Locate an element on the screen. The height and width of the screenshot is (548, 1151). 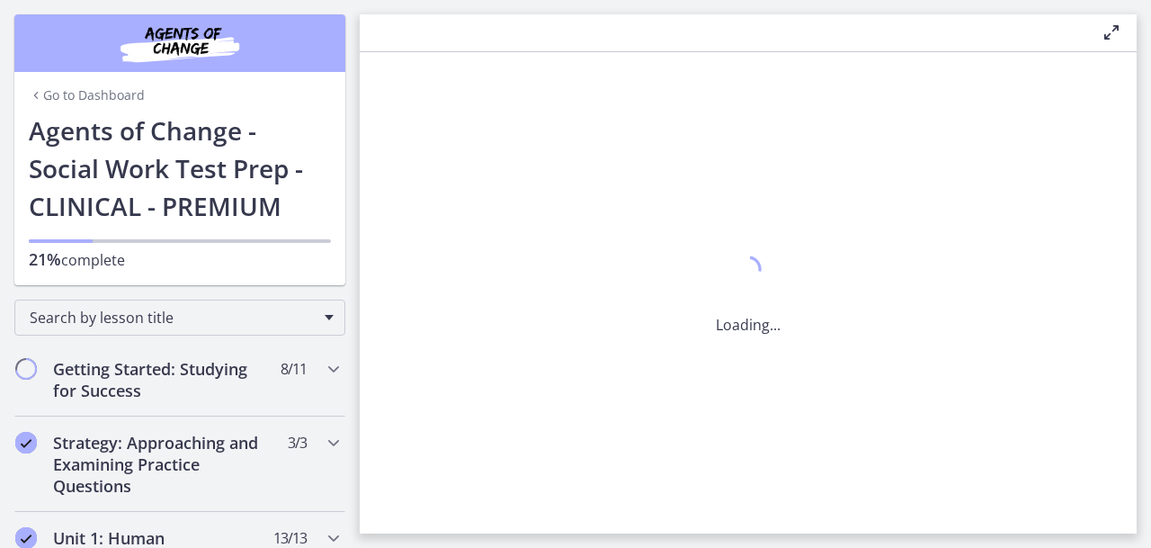
span: Search by lesson title is located at coordinates (173, 317).